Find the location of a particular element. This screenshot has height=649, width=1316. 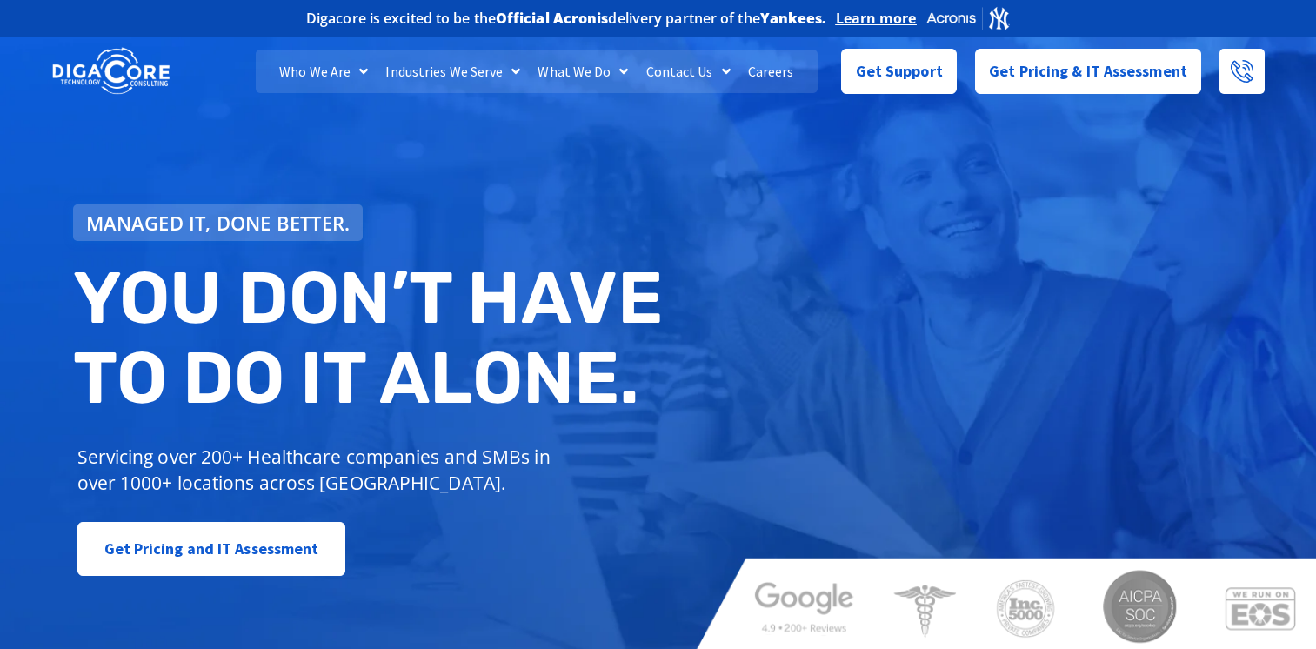

span: Learn more is located at coordinates (876, 18).